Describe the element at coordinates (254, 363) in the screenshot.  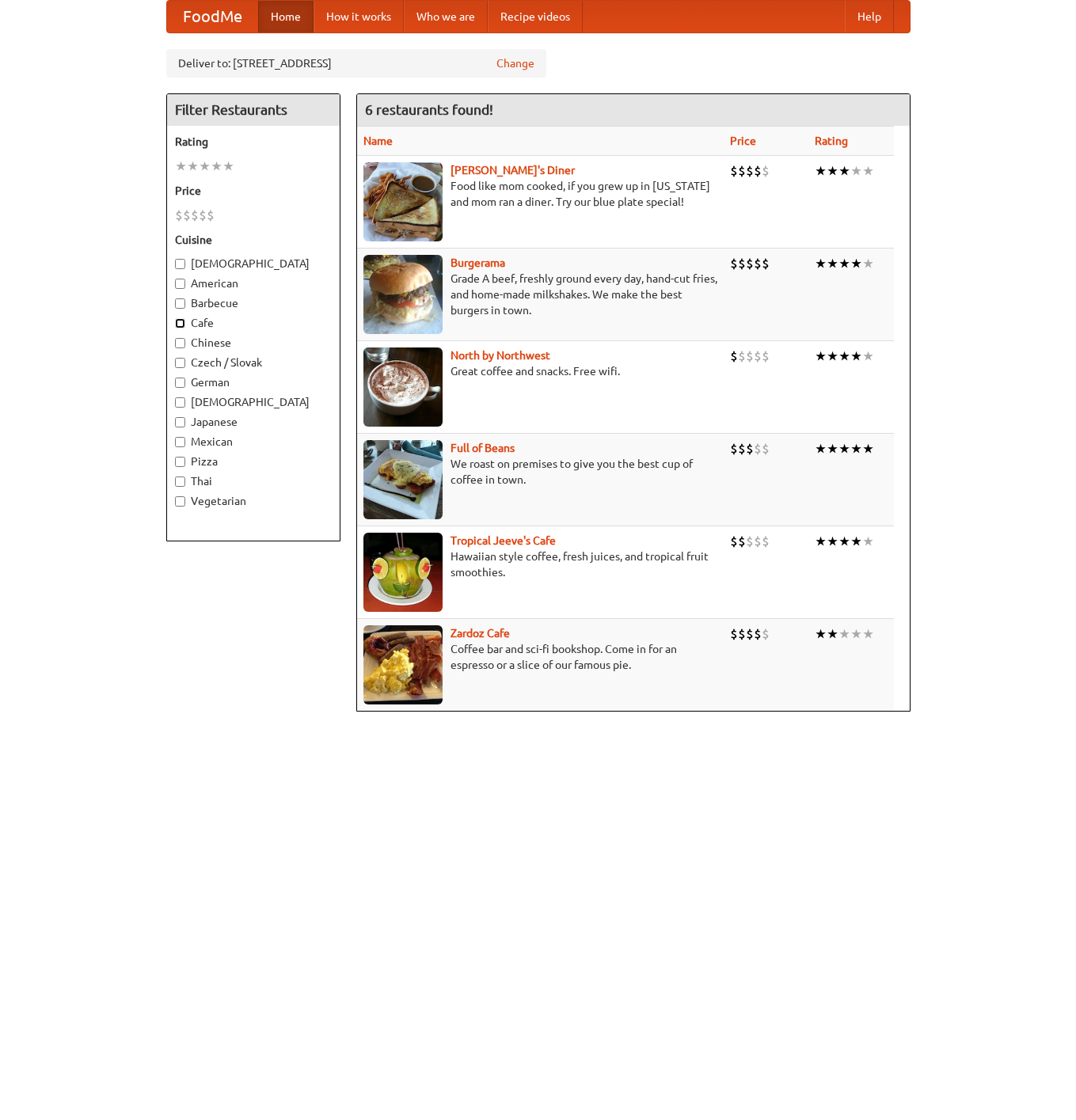
I see `label: Czech / Slovak` at that location.